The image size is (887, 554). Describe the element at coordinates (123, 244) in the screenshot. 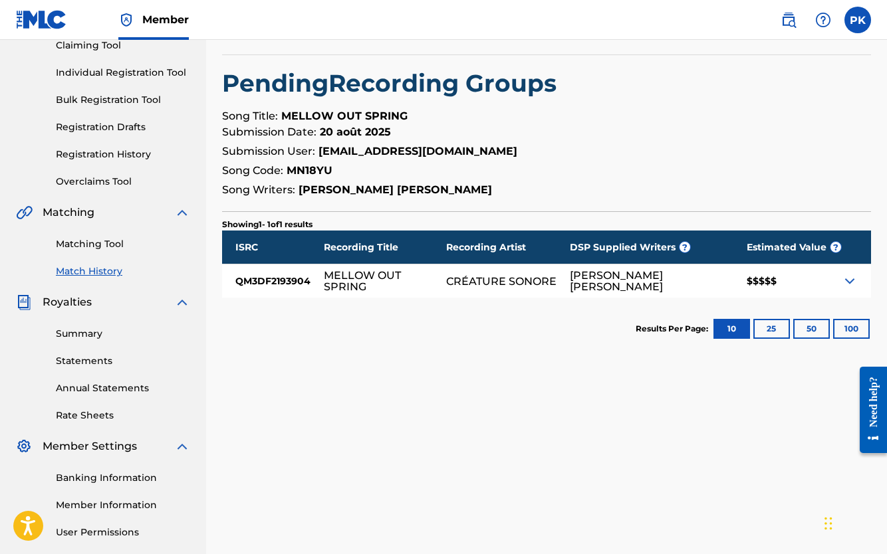

I see `a: Matching Tool` at that location.